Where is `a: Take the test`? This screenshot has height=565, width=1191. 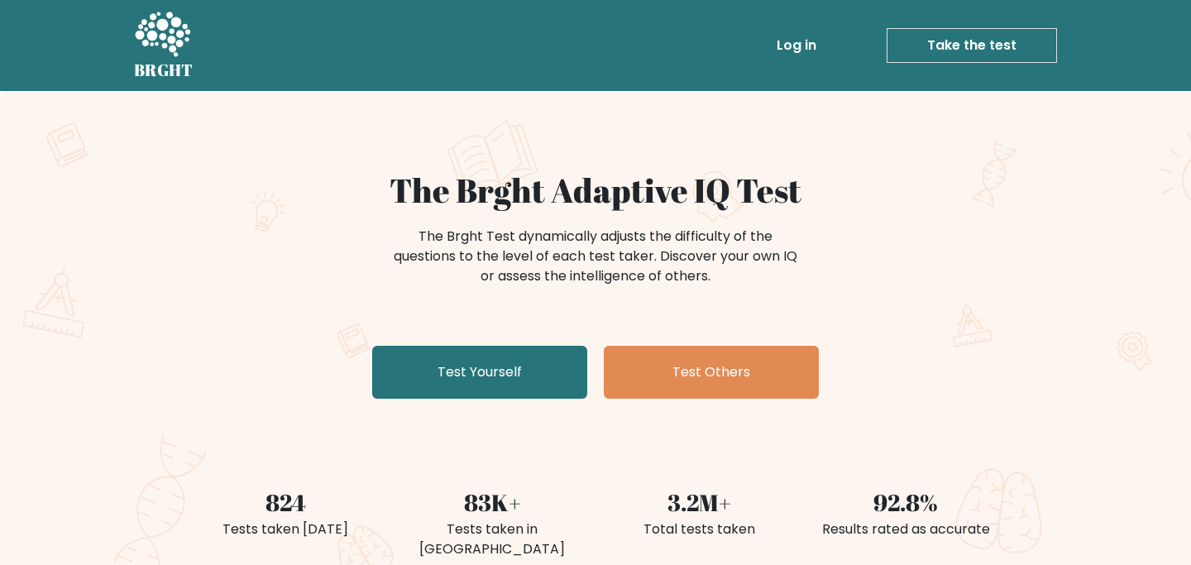 a: Take the test is located at coordinates (972, 45).